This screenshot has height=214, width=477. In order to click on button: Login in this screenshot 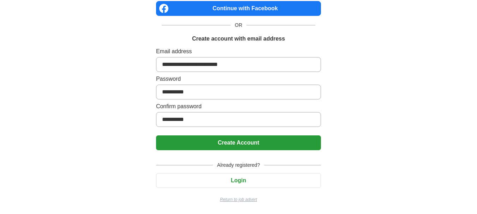, I will do `click(238, 181)`.